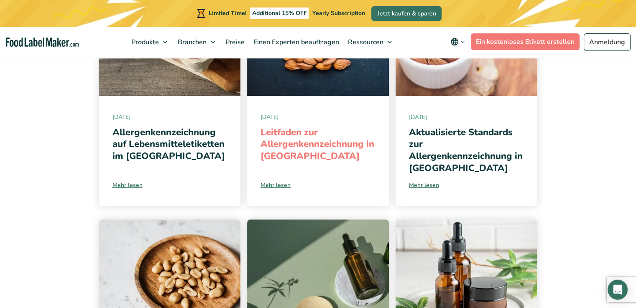  What do you see at coordinates (149, 42) in the screenshot?
I see `a: Produkte` at bounding box center [149, 42].